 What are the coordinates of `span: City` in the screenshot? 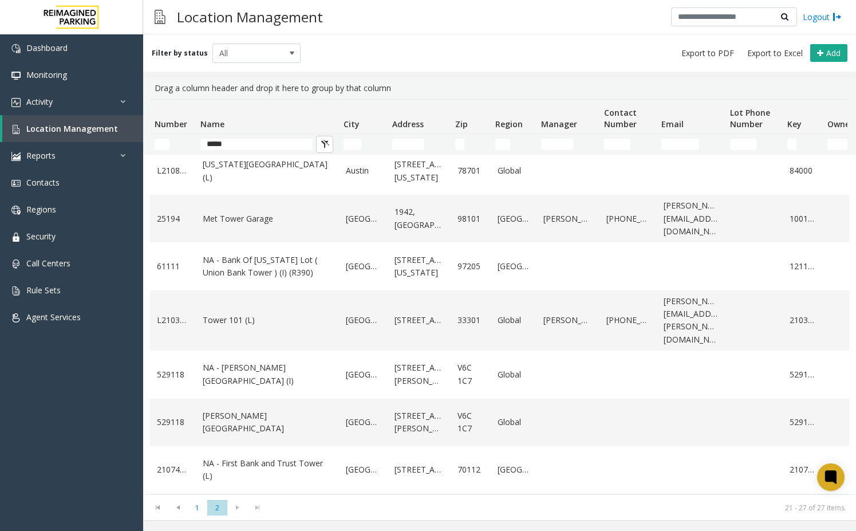 It's located at (352, 124).